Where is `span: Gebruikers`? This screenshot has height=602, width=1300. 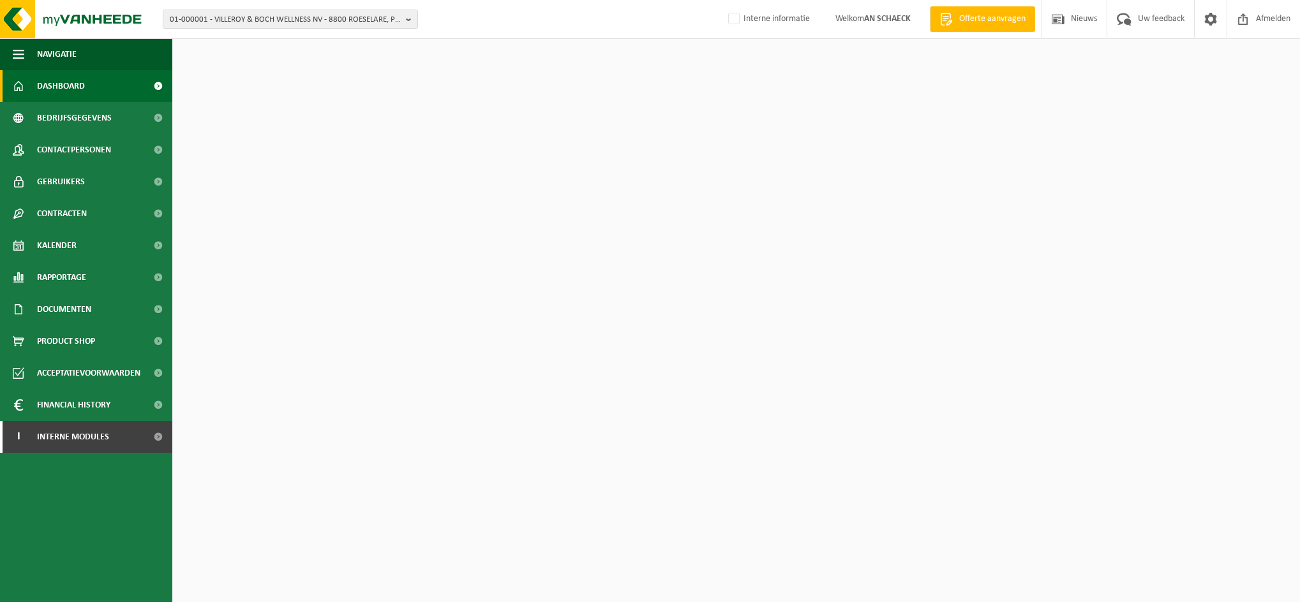
span: Gebruikers is located at coordinates (61, 182).